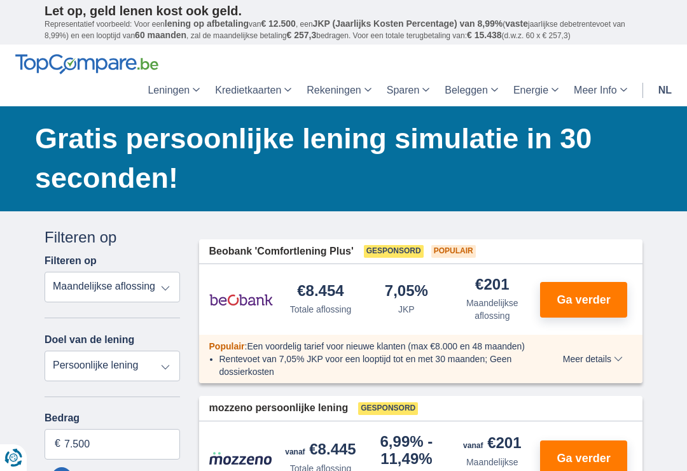 Image resolution: width=687 pixels, height=471 pixels. What do you see at coordinates (253, 90) in the screenshot?
I see `a: Kredietkaarten` at bounding box center [253, 90].